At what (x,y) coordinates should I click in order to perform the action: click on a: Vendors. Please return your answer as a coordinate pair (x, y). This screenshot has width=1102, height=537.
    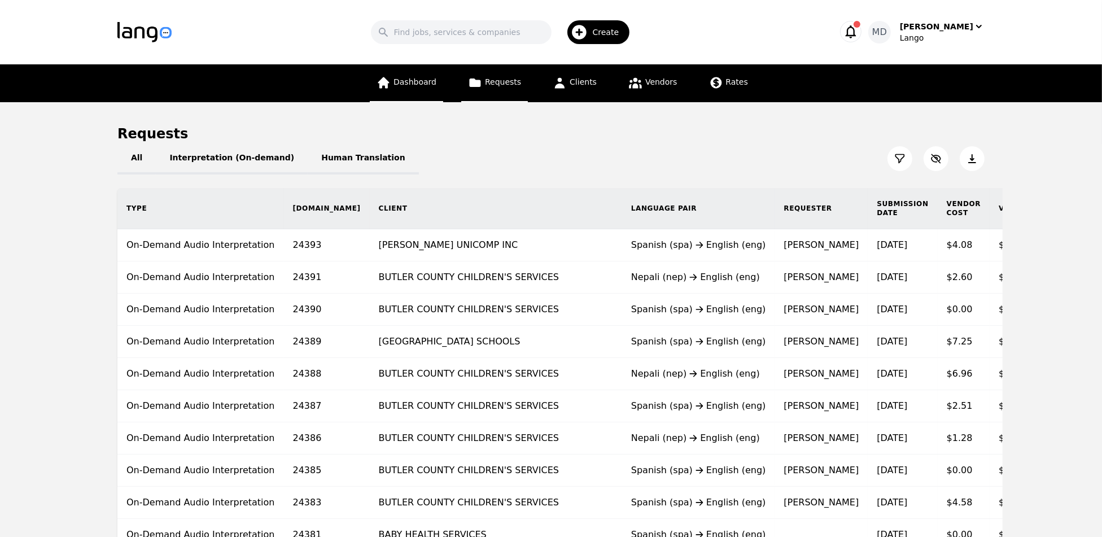
    Looking at the image, I should click on (652, 83).